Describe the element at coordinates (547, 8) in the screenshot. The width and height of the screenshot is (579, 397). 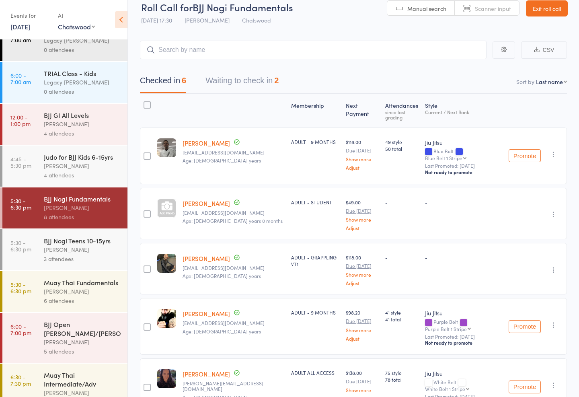
I see `a: Exit roll call` at that location.